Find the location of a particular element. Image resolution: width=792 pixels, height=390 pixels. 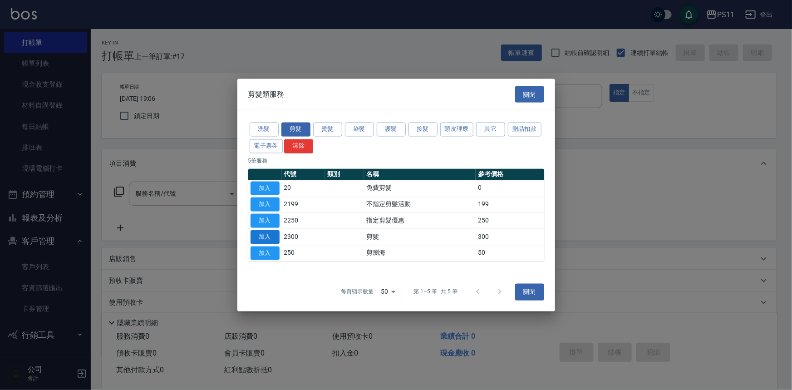

td: 2199 is located at coordinates (303, 204).